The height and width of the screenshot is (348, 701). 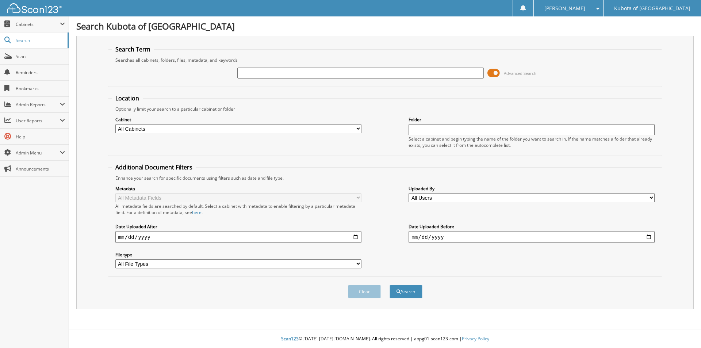 I want to click on label: File type, so click(x=239, y=255).